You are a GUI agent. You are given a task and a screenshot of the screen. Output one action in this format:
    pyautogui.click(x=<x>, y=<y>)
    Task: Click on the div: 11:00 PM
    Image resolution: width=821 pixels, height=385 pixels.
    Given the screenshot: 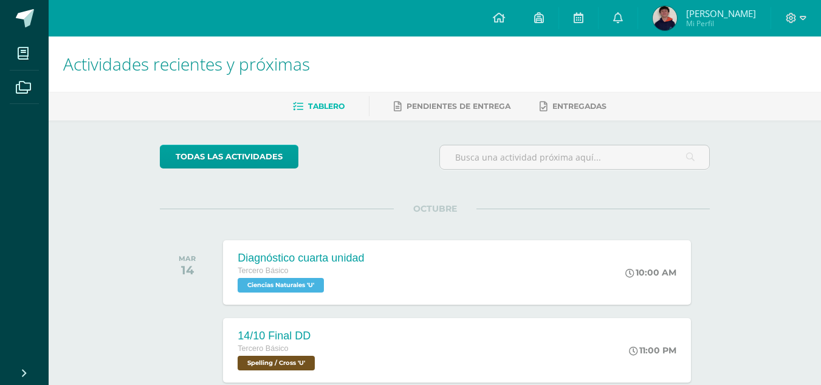 What is the action you would take?
    pyautogui.click(x=653, y=350)
    